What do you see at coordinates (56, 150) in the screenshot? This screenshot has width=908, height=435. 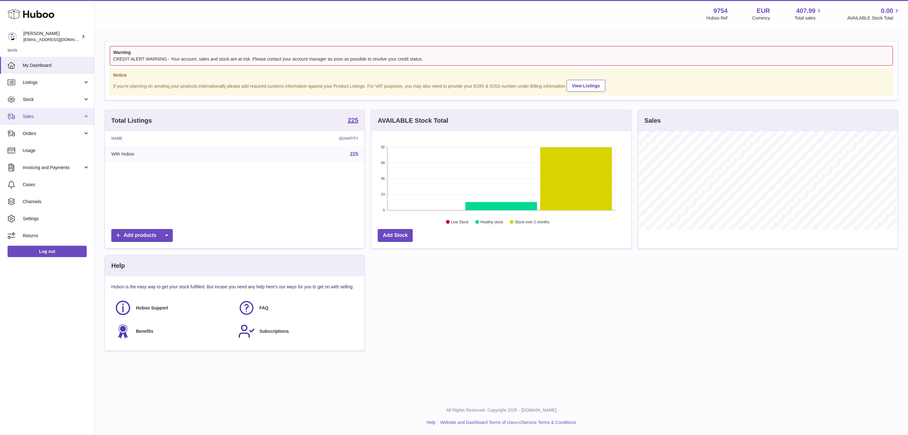 I see `span: Usage` at bounding box center [56, 150].